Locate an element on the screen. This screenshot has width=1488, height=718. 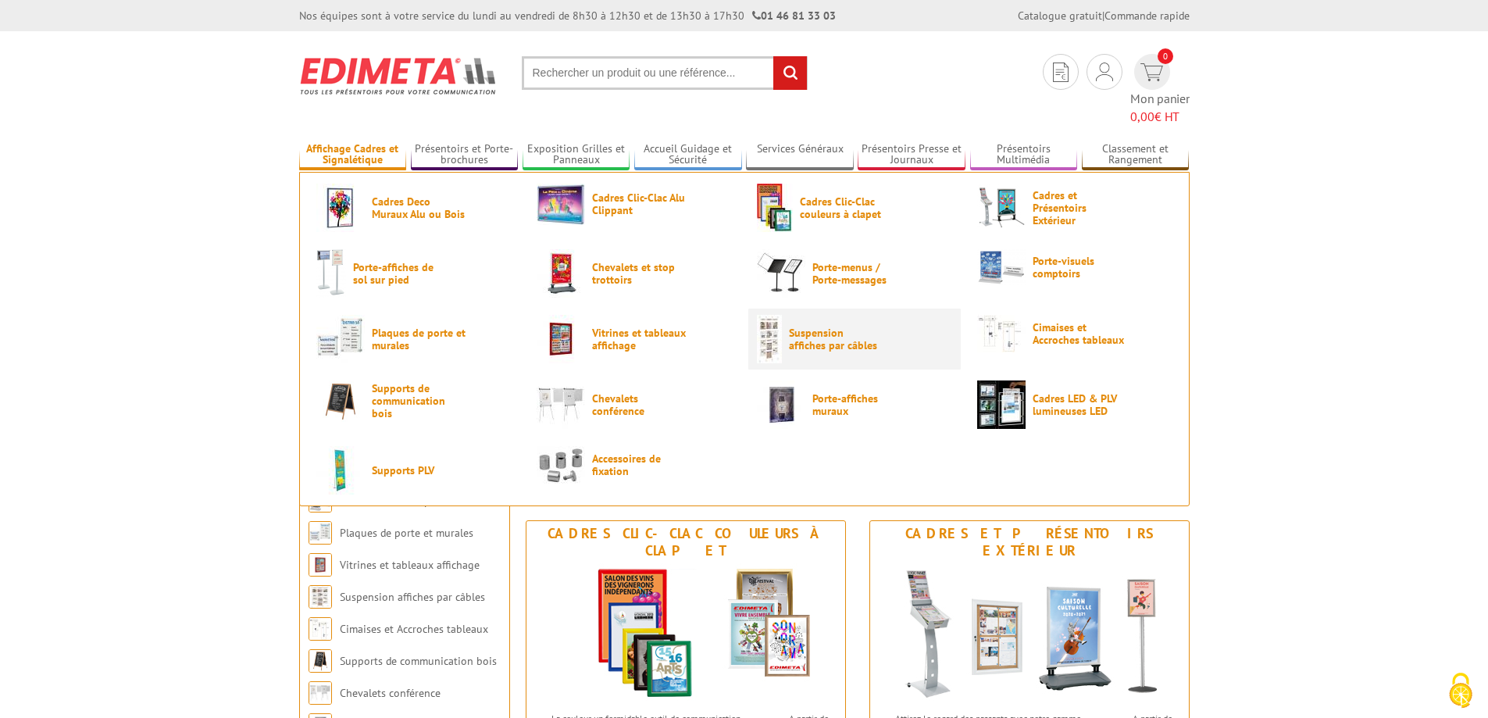
img: Supports PLV is located at coordinates (341, 470).